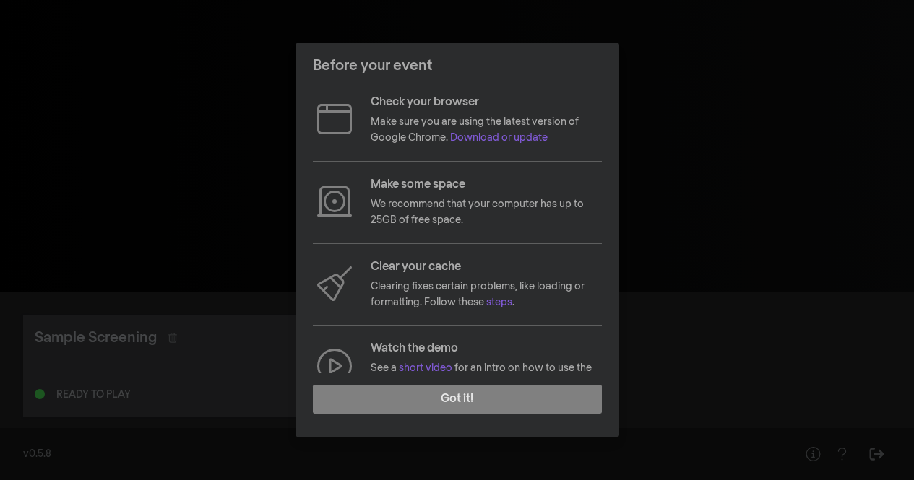 Image resolution: width=914 pixels, height=480 pixels. What do you see at coordinates (486, 185) in the screenshot?
I see `p: Make some space` at bounding box center [486, 185].